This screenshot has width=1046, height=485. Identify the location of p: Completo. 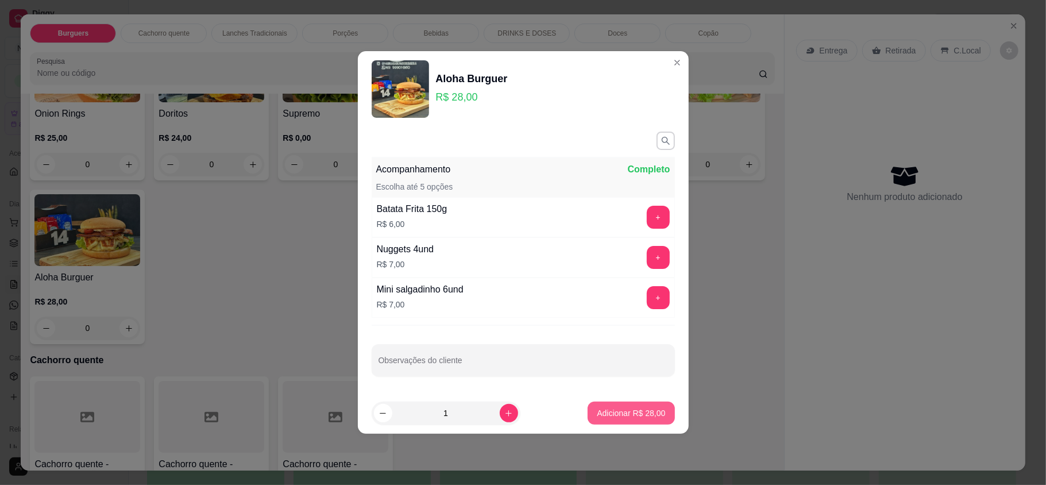
(649, 169).